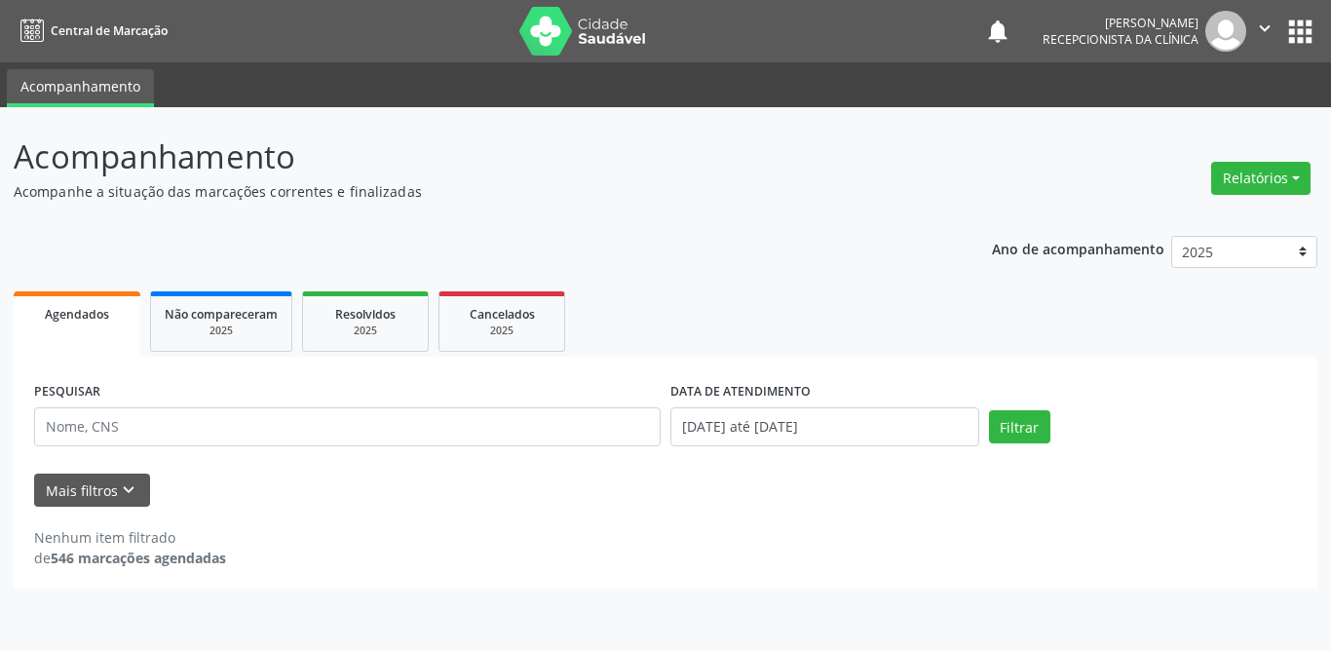 The height and width of the screenshot is (650, 1331). Describe the element at coordinates (365, 314) in the screenshot. I see `span: Resolvidos` at that location.